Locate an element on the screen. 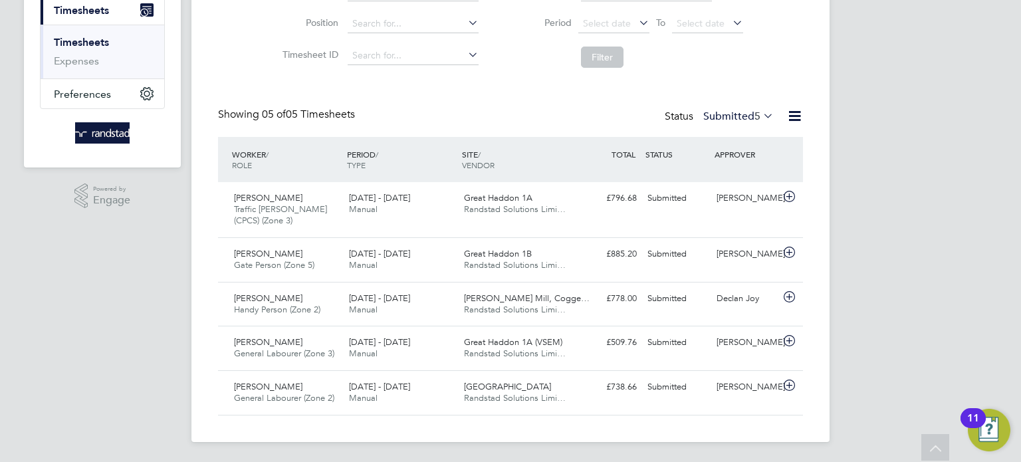 This screenshot has height=462, width=1021. div: 11 is located at coordinates (973, 427).